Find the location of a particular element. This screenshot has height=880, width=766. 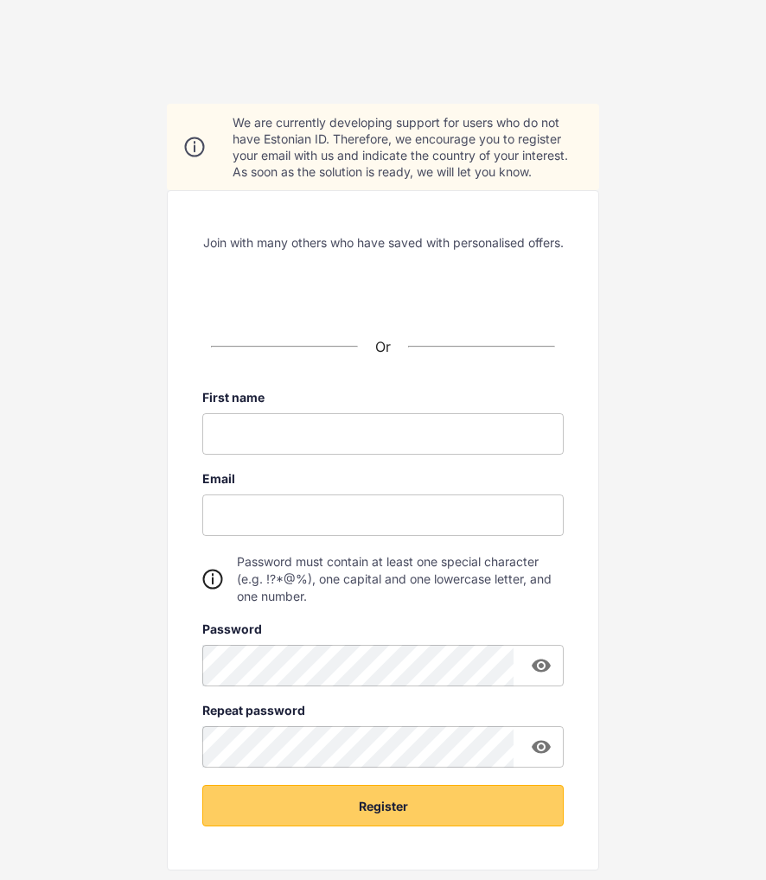

span: Password must contain at least one special character (e.g. !?*@%), one capital and one lowercase ... is located at coordinates (400, 579).